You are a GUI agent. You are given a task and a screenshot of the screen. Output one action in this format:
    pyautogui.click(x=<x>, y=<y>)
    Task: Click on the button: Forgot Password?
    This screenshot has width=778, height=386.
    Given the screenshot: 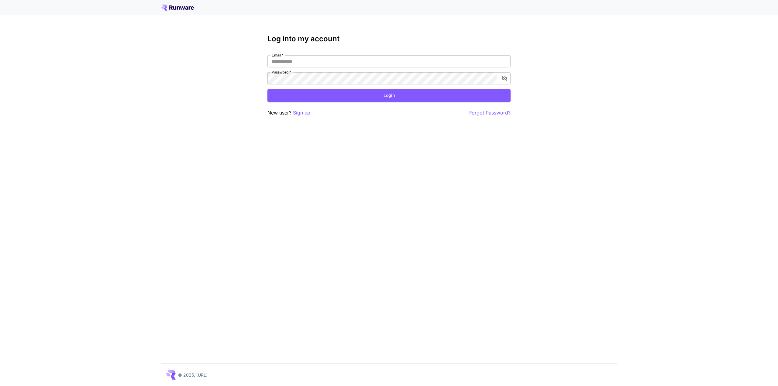 What is the action you would take?
    pyautogui.click(x=490, y=113)
    